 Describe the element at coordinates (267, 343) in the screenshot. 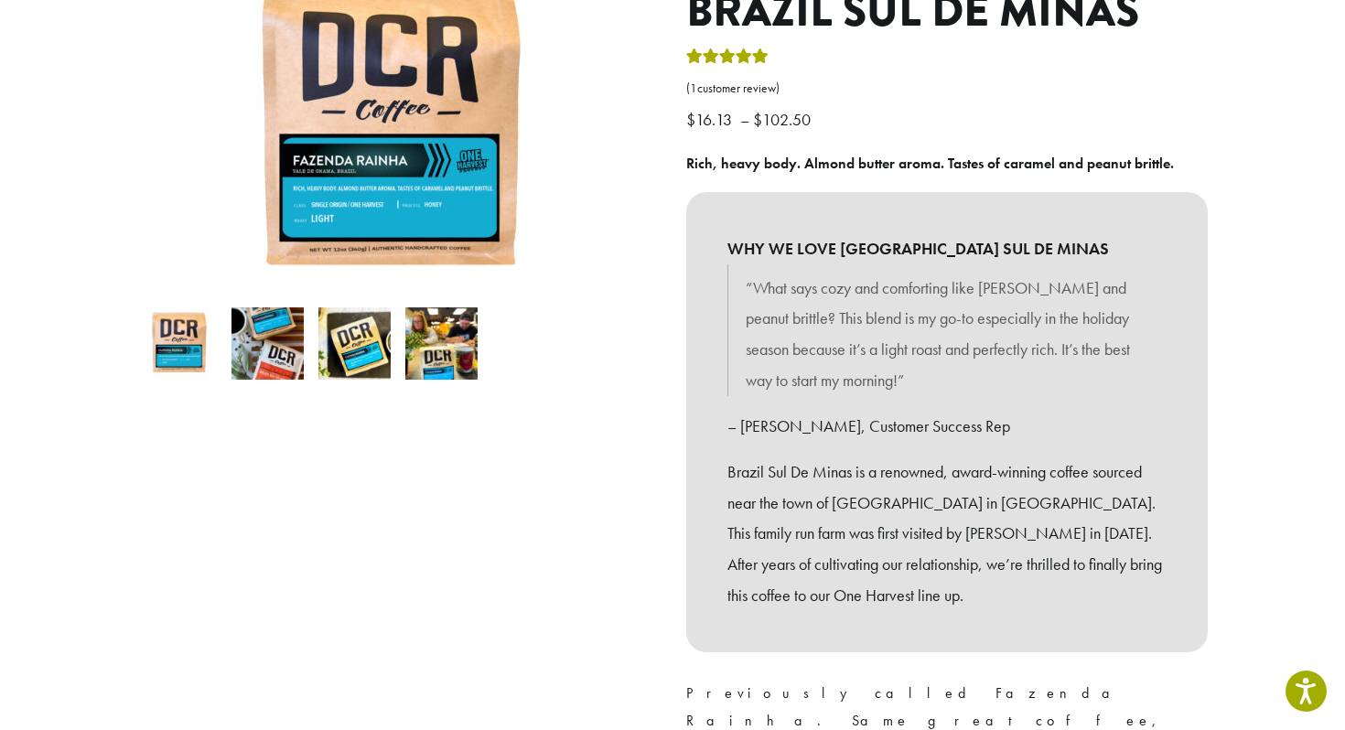

I see `img: Brazil Sul De Minas - Image 2` at that location.